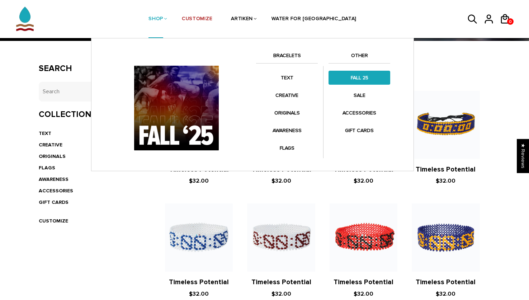 Image resolution: width=529 pixels, height=300 pixels. What do you see at coordinates (91, 92) in the screenshot?
I see `input: Search` at bounding box center [91, 92].